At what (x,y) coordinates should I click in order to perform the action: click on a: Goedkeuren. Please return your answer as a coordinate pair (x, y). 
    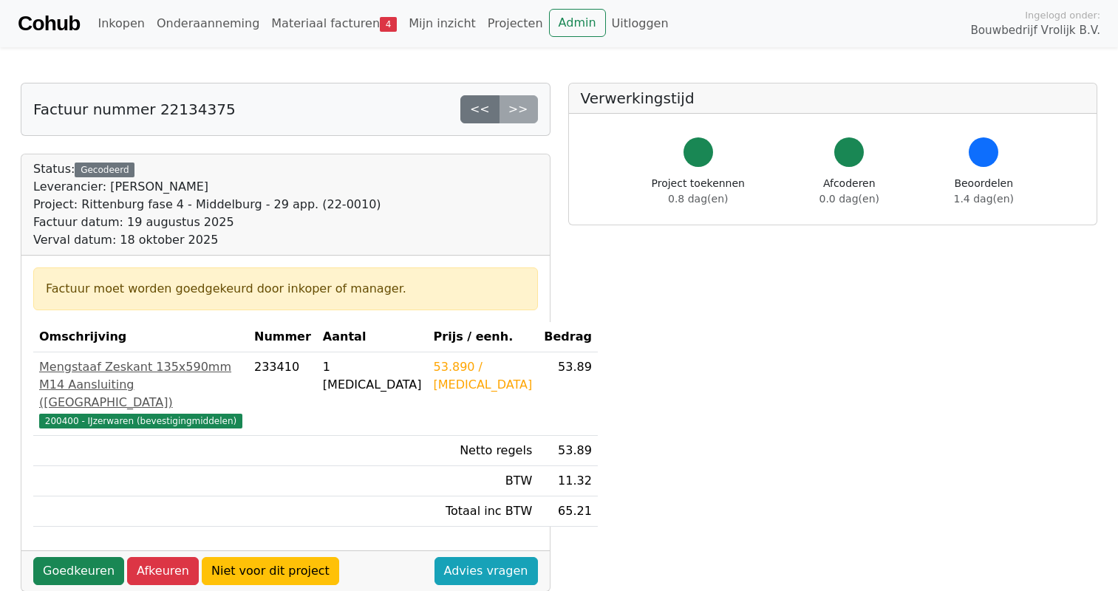
    Looking at the image, I should click on (78, 571).